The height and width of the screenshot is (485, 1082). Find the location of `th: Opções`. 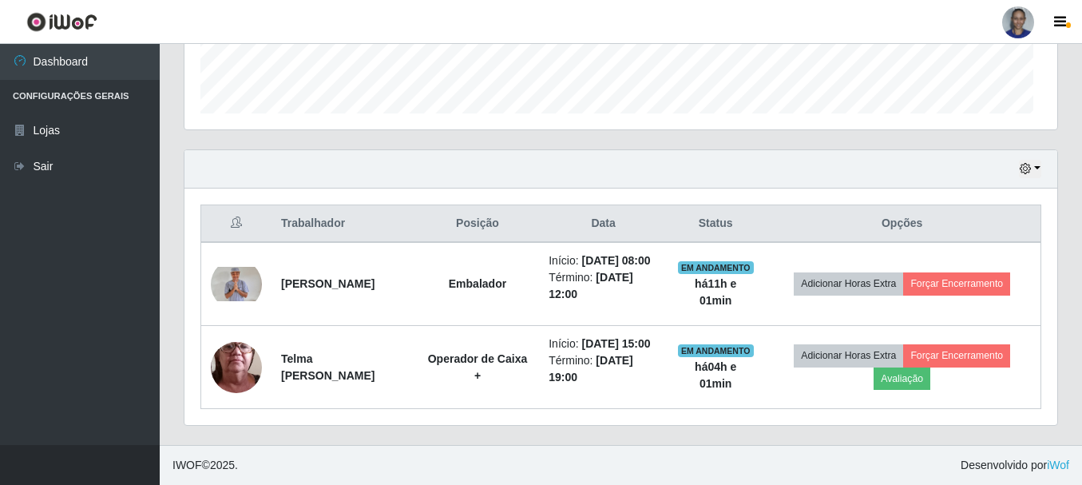

th: Opções is located at coordinates (902, 224).